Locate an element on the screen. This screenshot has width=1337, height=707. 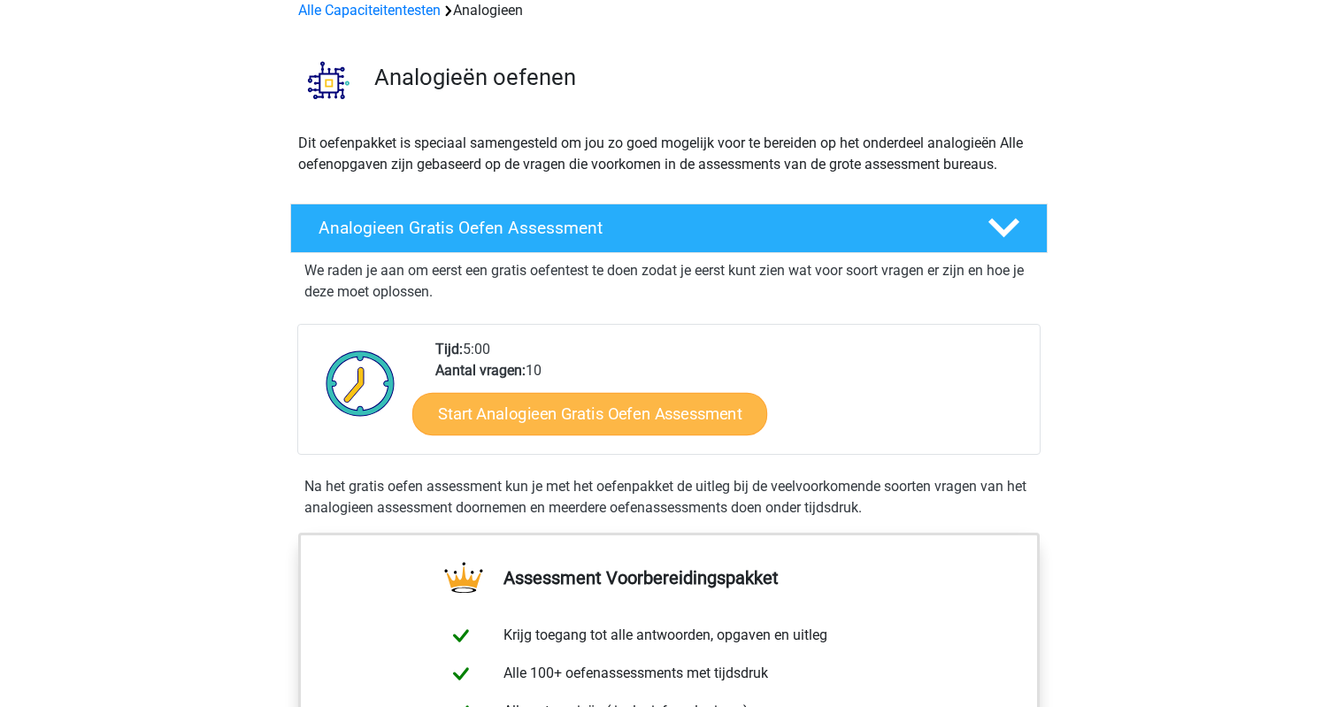
b: Tijd: is located at coordinates (449, 349).